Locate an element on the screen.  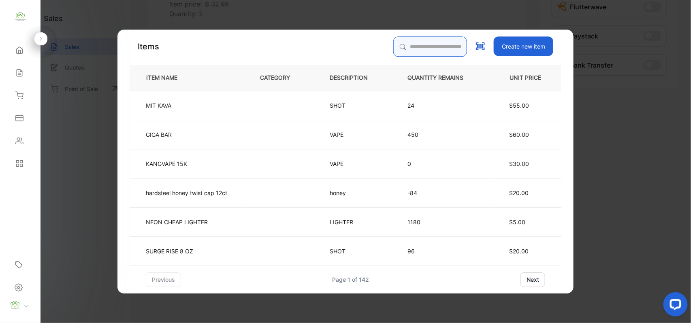
span: $5.00 is located at coordinates (517, 222).